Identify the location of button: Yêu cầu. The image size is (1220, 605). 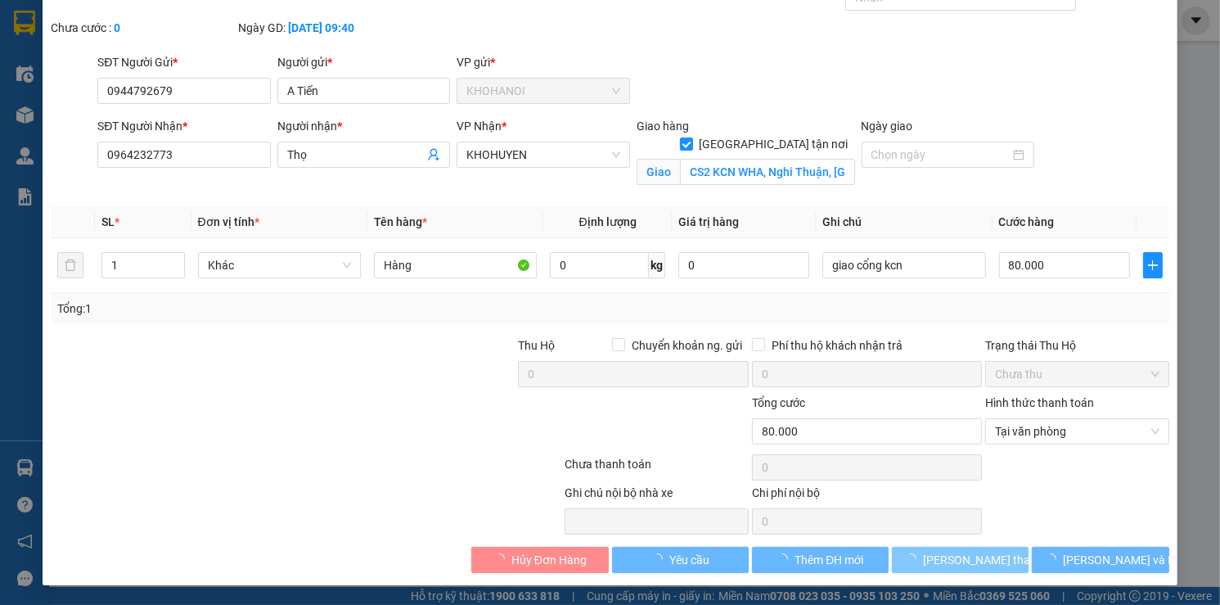
(680, 560).